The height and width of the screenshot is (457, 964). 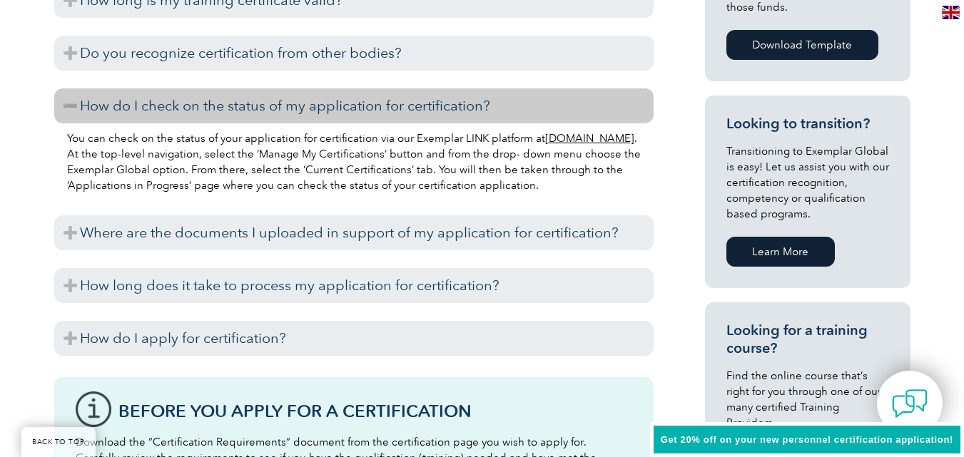 I want to click on a: Download Template, so click(x=802, y=45).